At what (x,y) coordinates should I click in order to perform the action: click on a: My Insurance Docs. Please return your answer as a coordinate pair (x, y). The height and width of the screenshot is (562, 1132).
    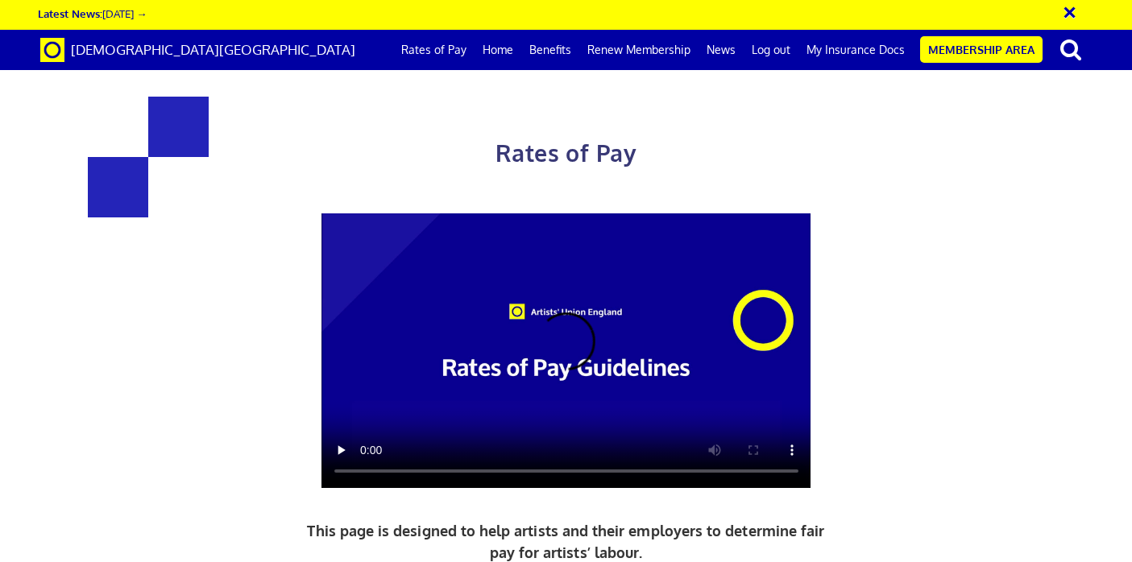
    Looking at the image, I should click on (855, 50).